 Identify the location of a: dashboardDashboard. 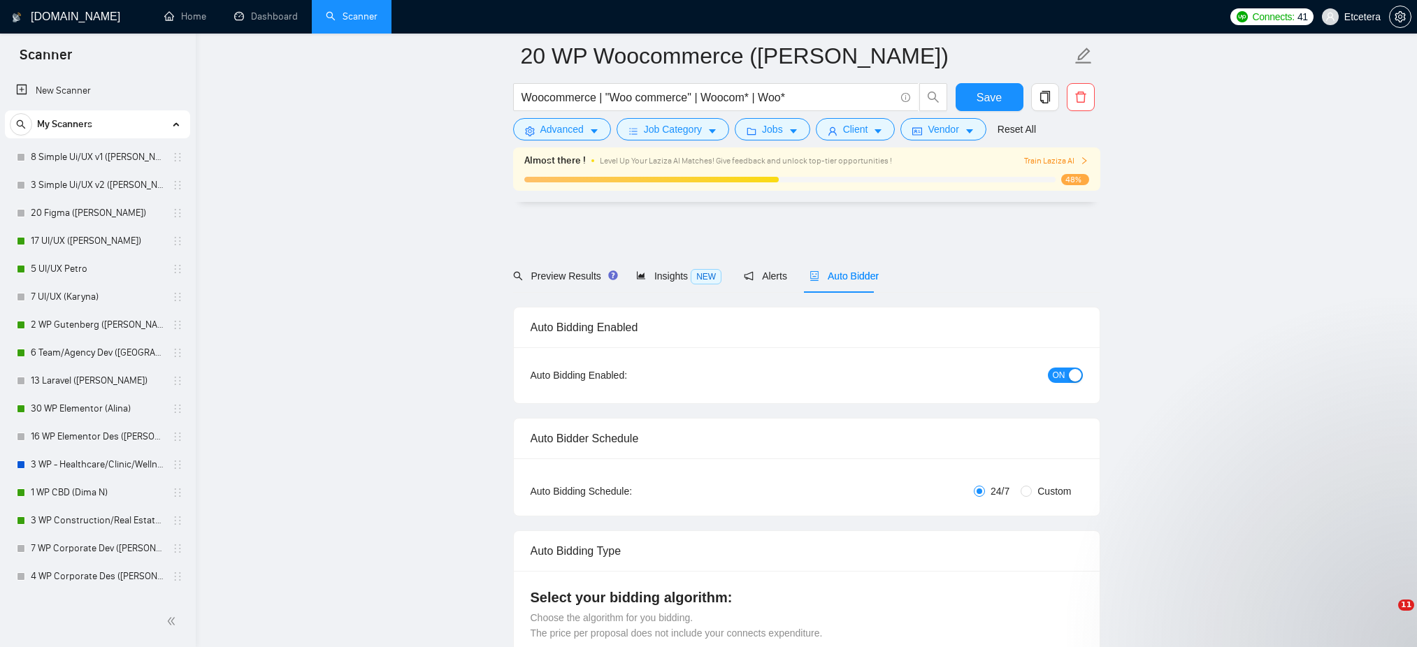
(266, 16).